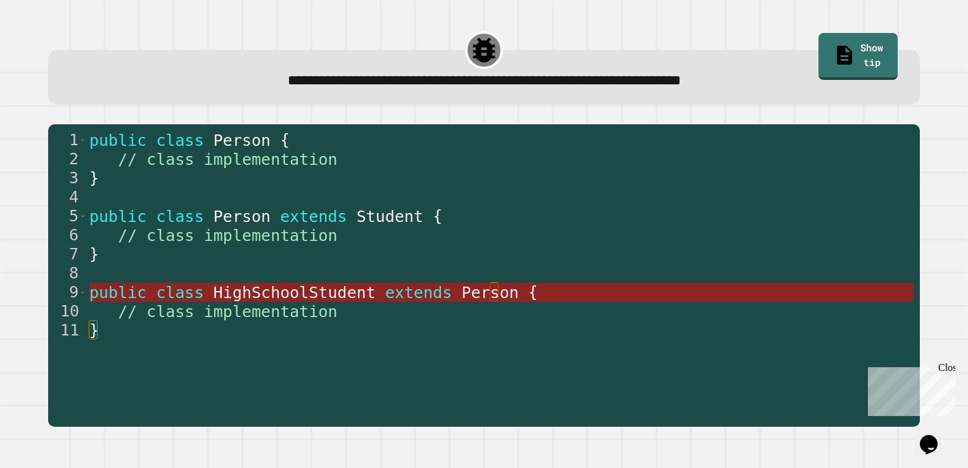 The width and height of the screenshot is (968, 468). Describe the element at coordinates (67, 178) in the screenshot. I see `div: 3` at that location.